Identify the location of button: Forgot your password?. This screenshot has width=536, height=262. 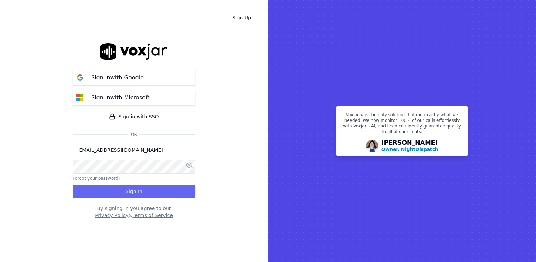
(97, 178).